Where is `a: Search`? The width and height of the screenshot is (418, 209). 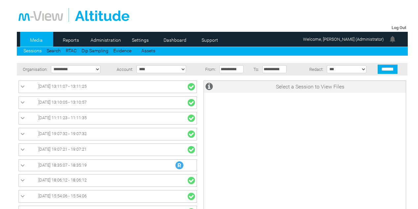 a: Search is located at coordinates (54, 51).